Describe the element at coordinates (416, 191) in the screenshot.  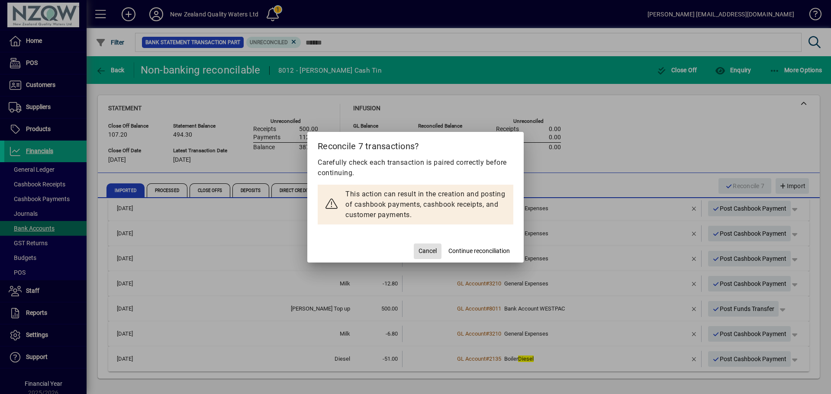
I see `div: Carefully check each transaction is paired correctly before continuing.` at that location.